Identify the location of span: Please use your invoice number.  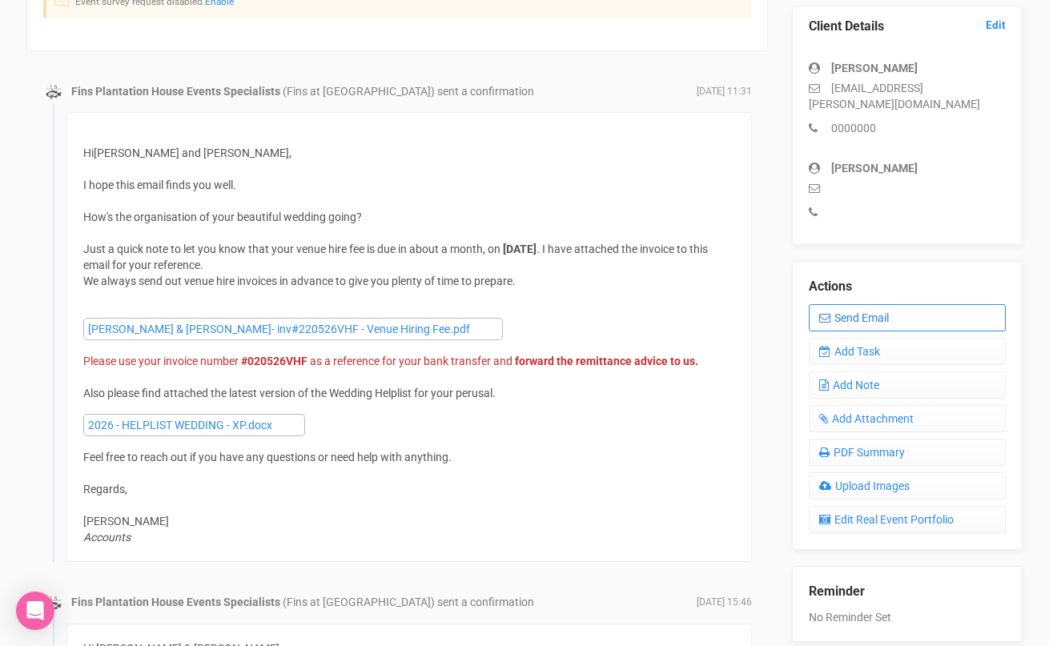
(161, 361).